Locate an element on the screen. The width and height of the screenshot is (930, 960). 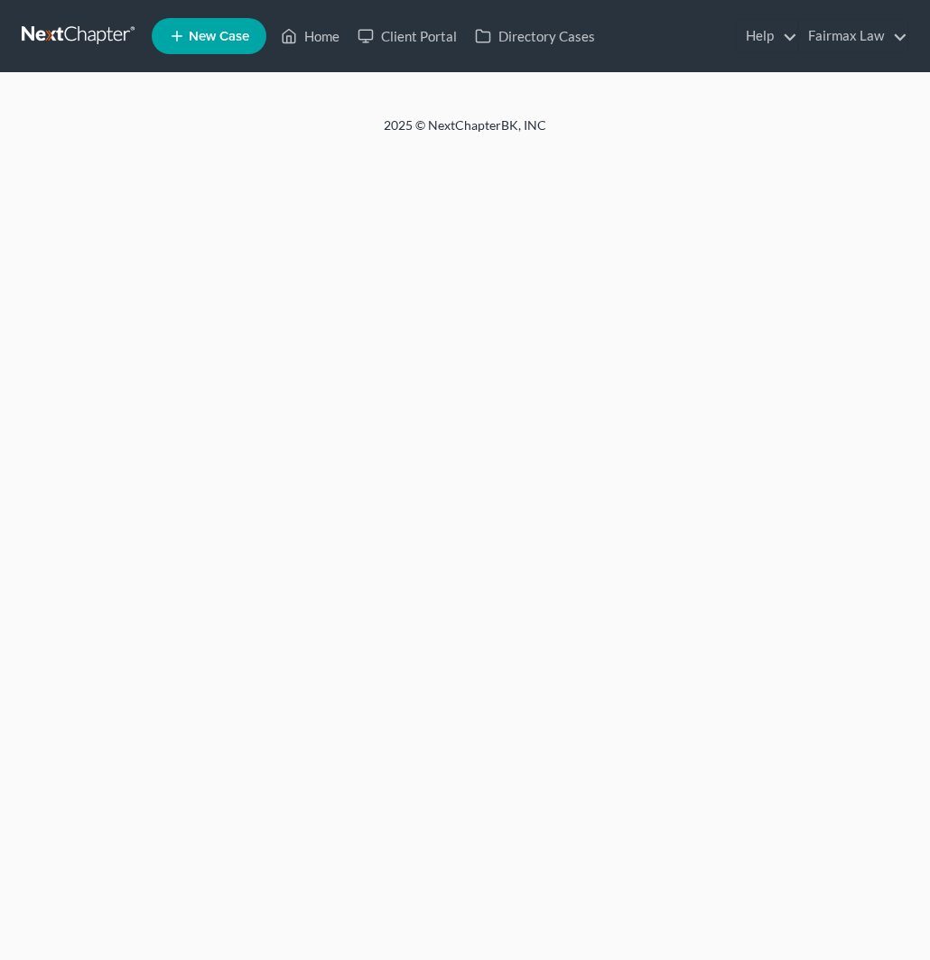
div: 2025 © NextChapterBK, INC is located at coordinates (465, 133).